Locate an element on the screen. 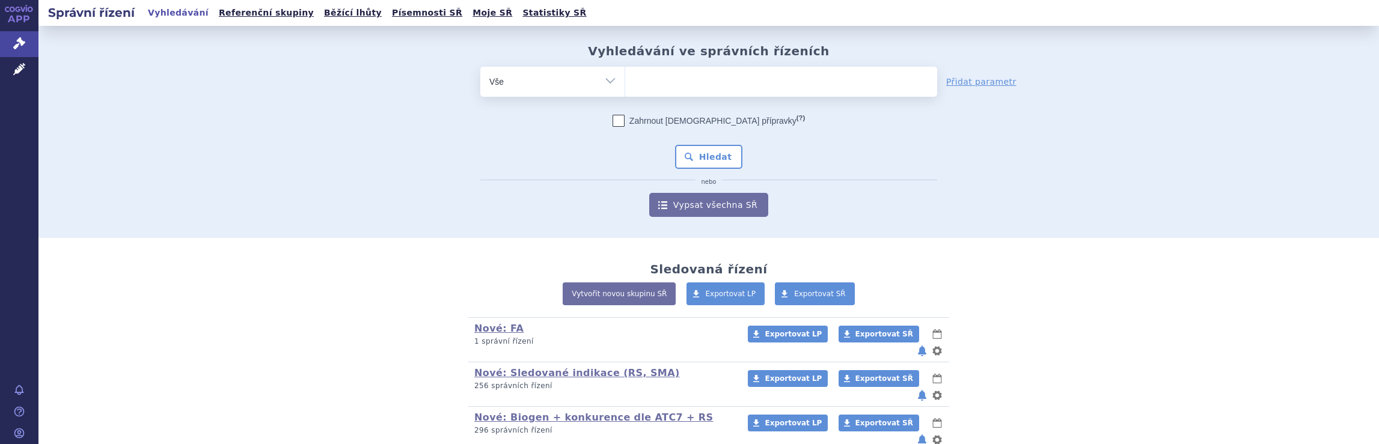 This screenshot has width=1379, height=444. h2: Sledovaná řízení is located at coordinates (708, 269).